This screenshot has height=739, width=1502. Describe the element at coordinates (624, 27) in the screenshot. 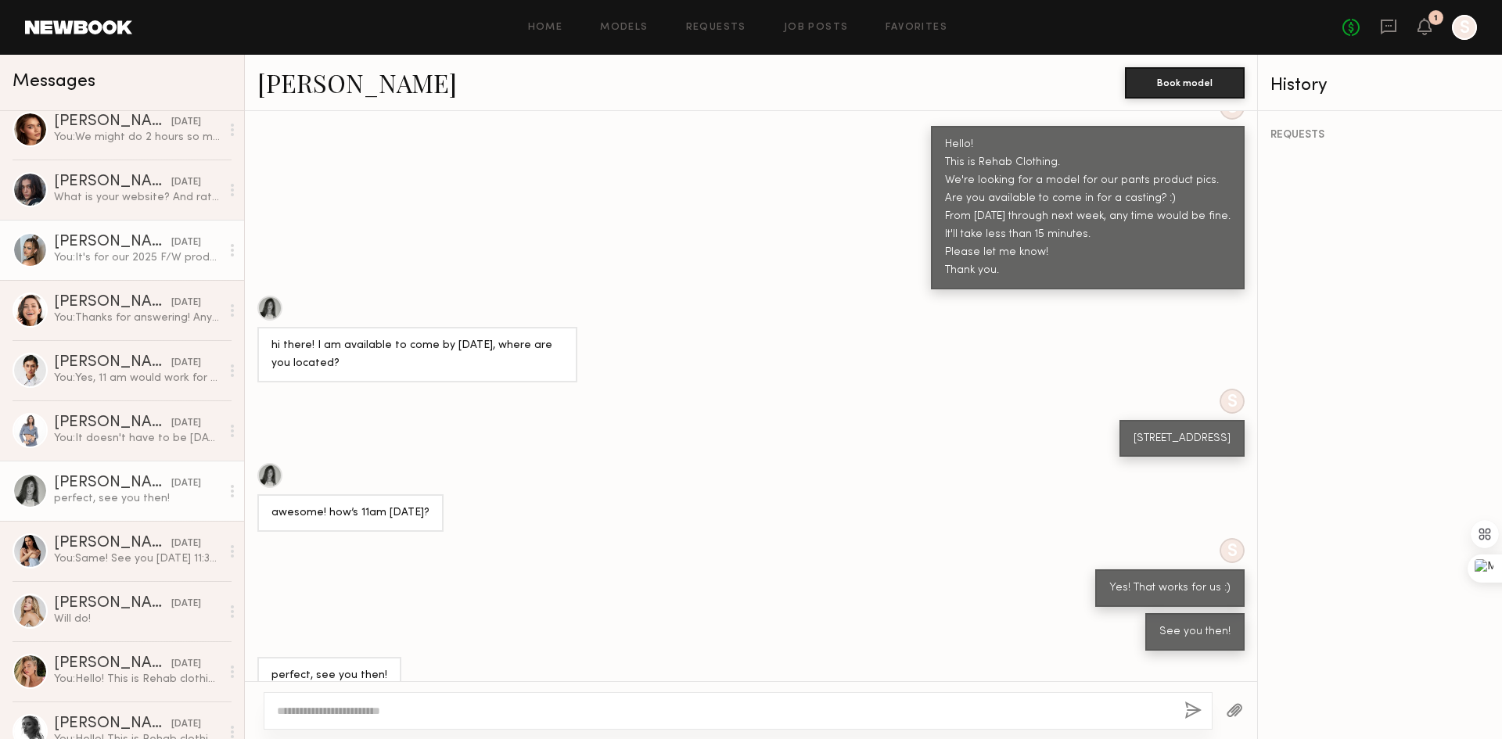

I see `a: Models` at that location.